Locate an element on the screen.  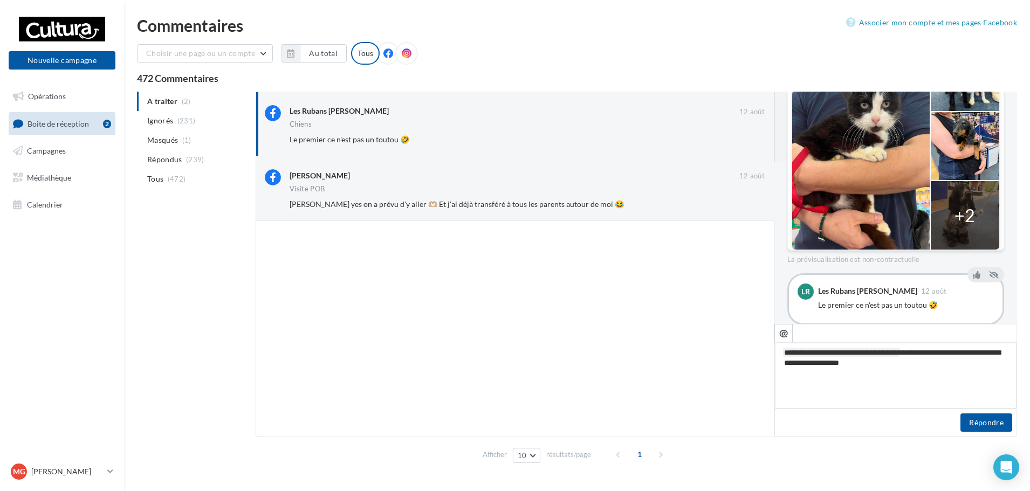
span: Afficher is located at coordinates (495, 455).